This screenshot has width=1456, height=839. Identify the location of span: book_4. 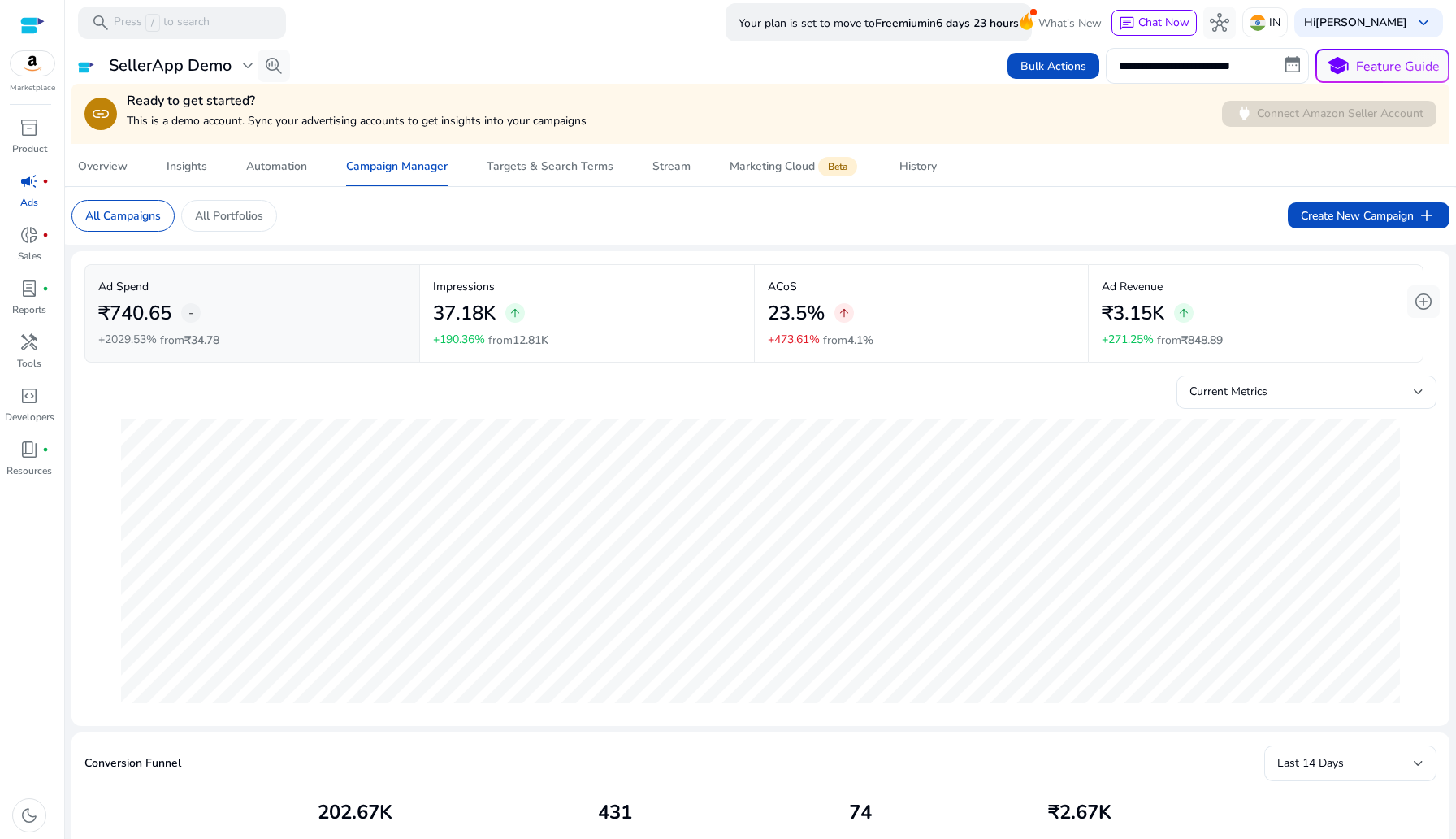
(29, 449).